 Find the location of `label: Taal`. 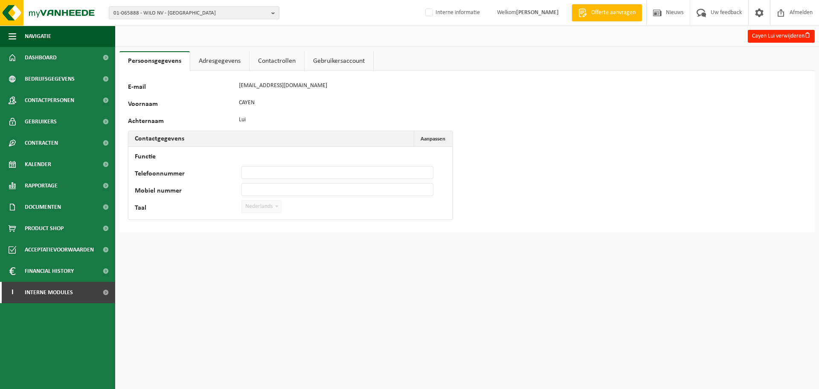

label: Taal is located at coordinates (188, 209).